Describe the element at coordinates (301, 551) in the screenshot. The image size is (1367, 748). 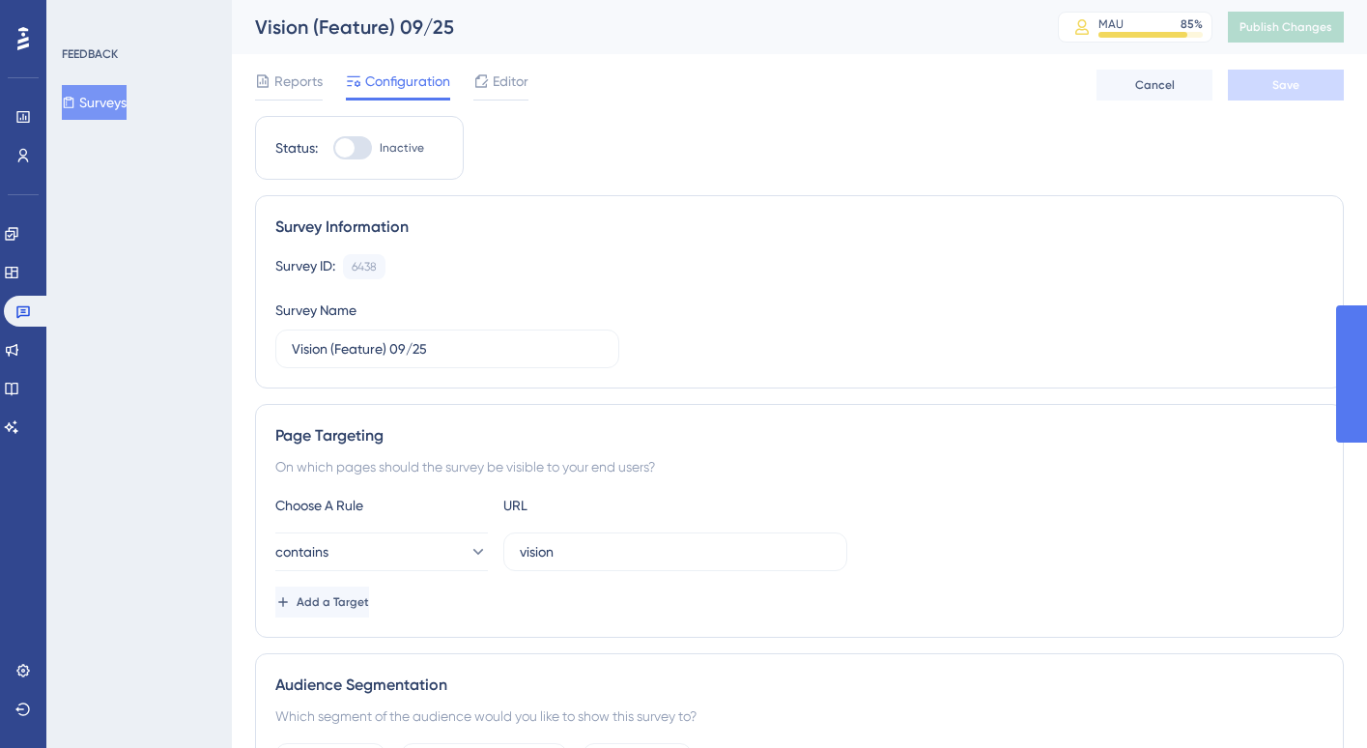
I see `span: contains` at that location.